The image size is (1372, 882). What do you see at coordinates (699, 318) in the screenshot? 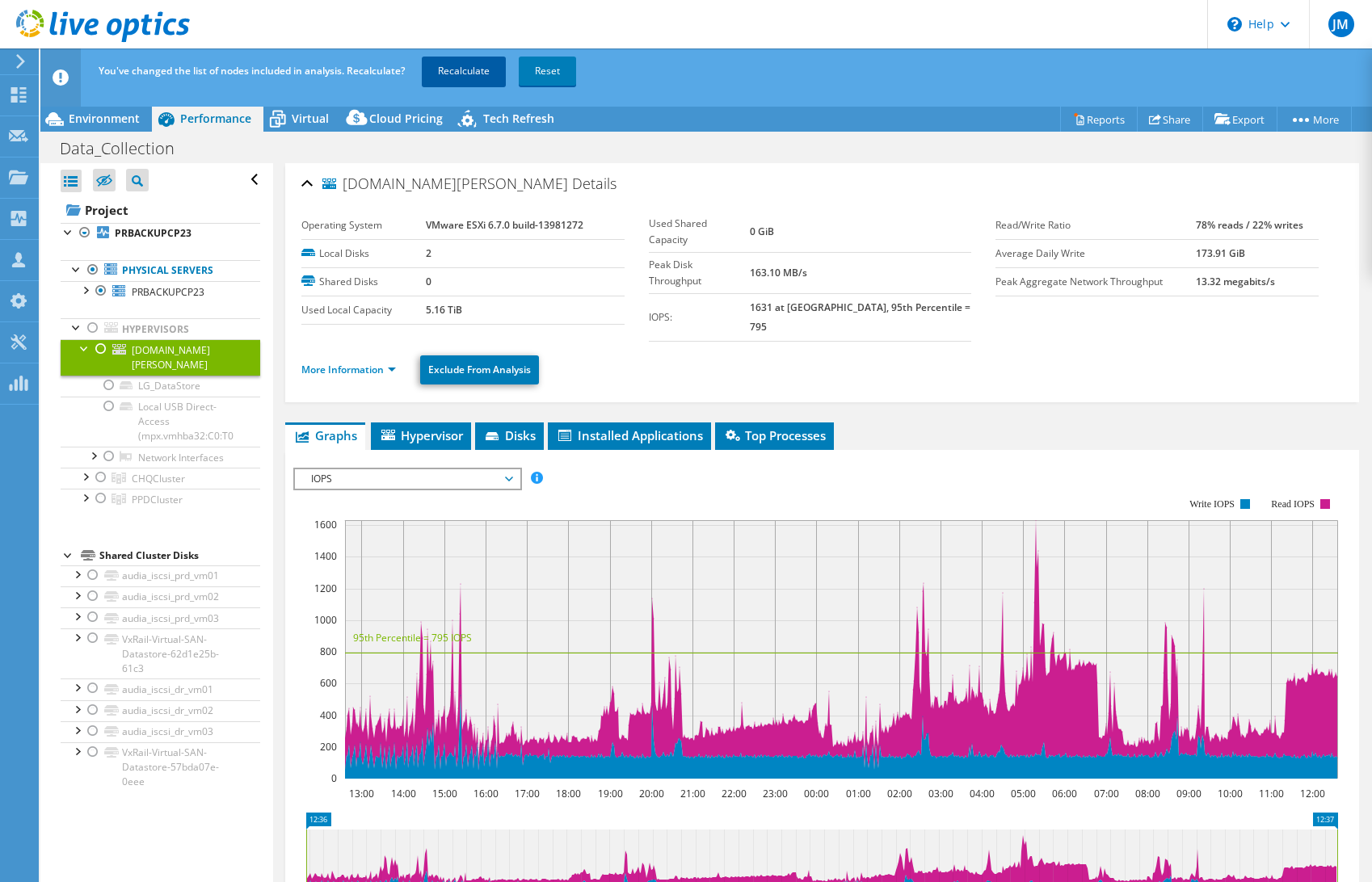
I see `label: IOPS:` at bounding box center [699, 318].